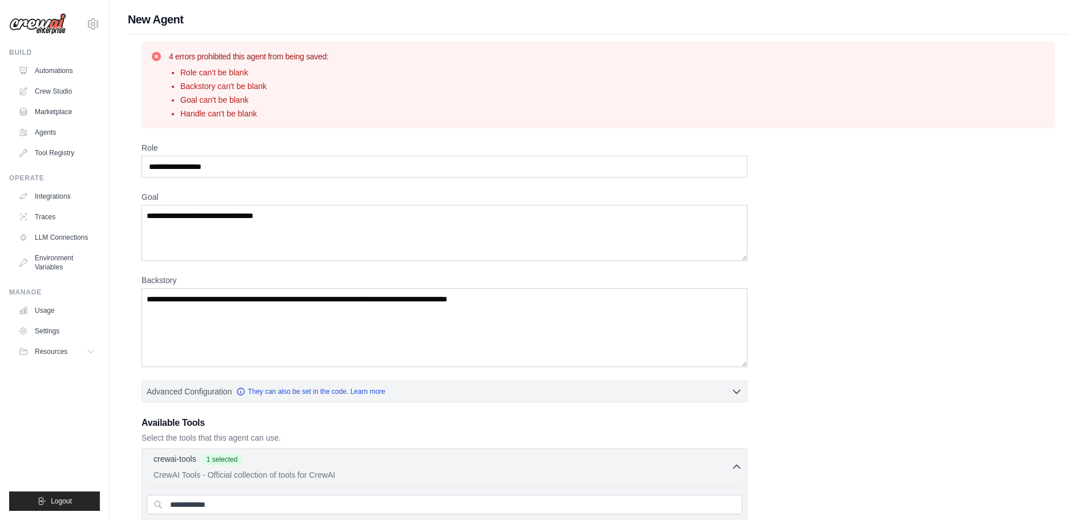 The height and width of the screenshot is (520, 1087). What do you see at coordinates (255, 114) in the screenshot?
I see `li: Handle can't be blank` at bounding box center [255, 114].